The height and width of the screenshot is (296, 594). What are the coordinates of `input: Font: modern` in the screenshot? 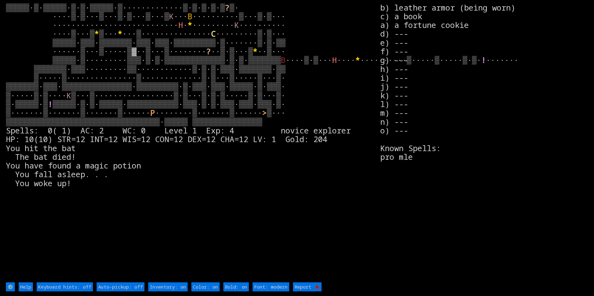 It's located at (271, 287).